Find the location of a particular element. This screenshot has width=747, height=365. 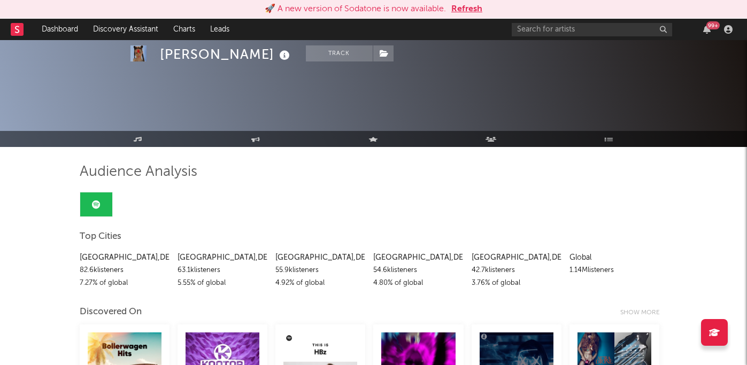

button: 99+ is located at coordinates (707, 29).